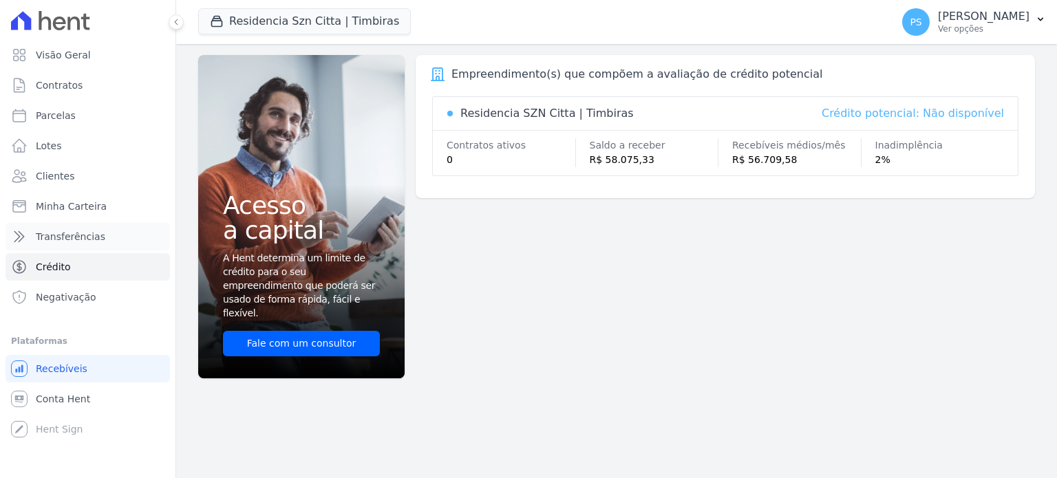 The height and width of the screenshot is (478, 1057). Describe the element at coordinates (302, 231) in the screenshot. I see `span: a capital` at that location.